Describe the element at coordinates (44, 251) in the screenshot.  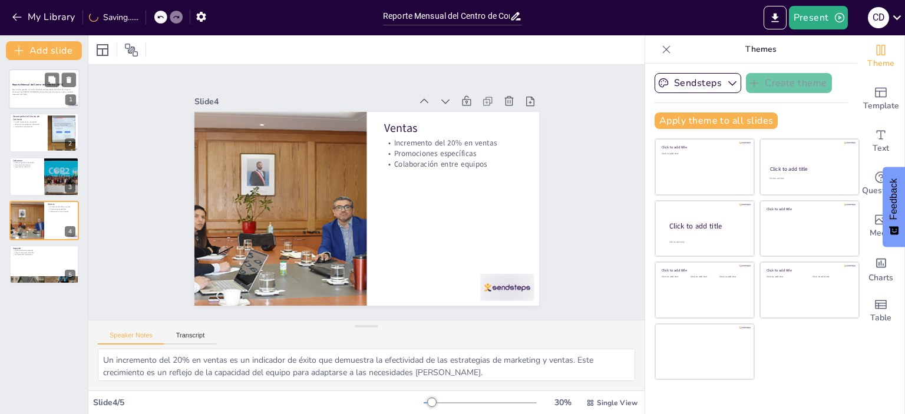
I see `p: 3,000 solicitudes atendidas` at that location.